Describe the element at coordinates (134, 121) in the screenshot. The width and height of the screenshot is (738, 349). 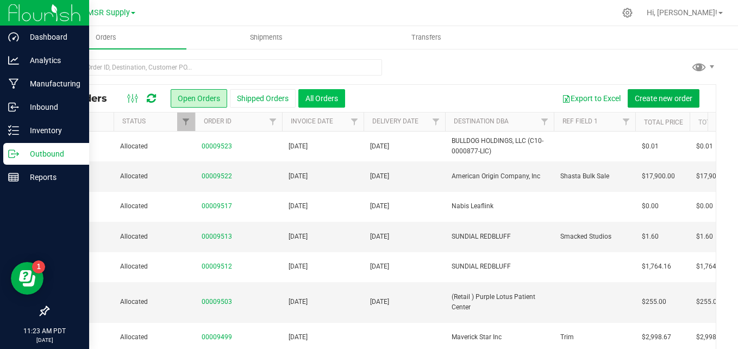
I see `a: Status` at that location.